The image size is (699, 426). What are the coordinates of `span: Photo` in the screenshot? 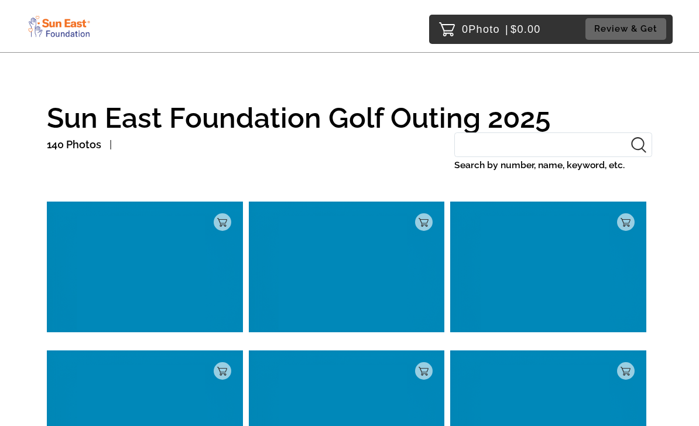 It's located at (484, 29).